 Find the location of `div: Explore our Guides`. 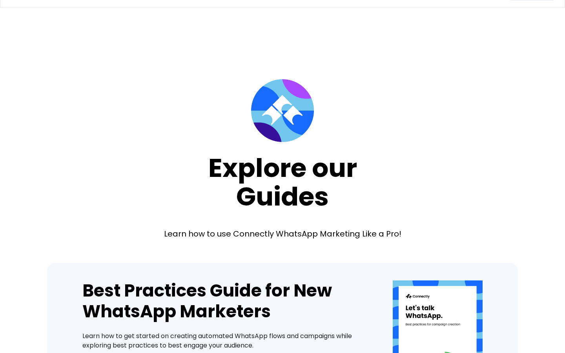

div: Explore our Guides is located at coordinates (282, 182).